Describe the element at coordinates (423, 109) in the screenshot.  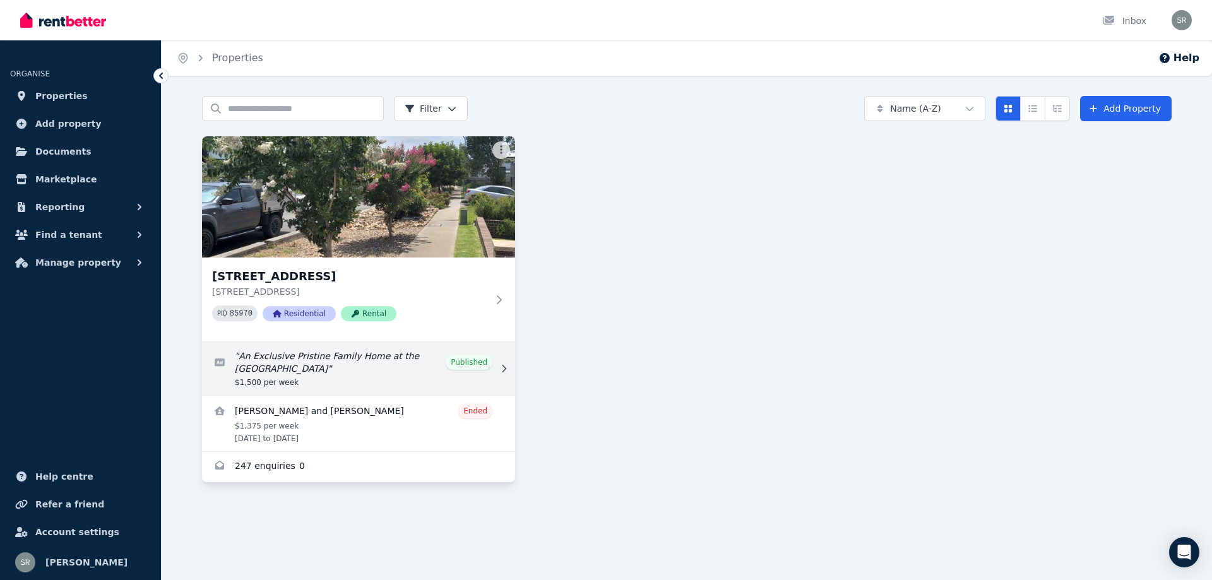
I see `span: Filter` at that location.